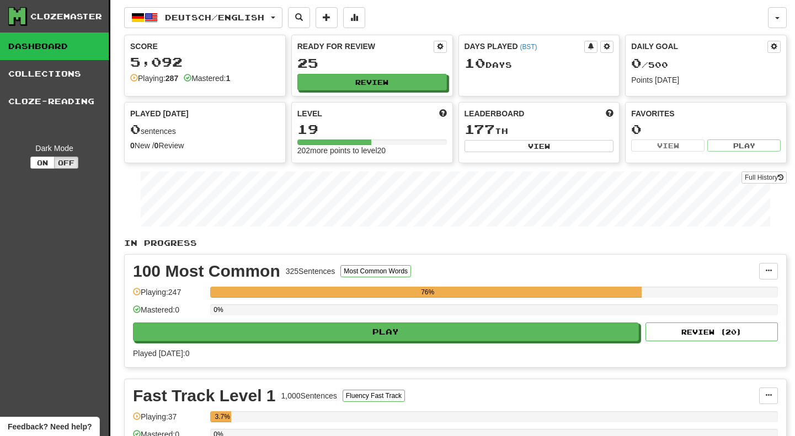 The image size is (795, 436). What do you see at coordinates (205, 146) in the screenshot?
I see `div: New / Review` at bounding box center [205, 146].